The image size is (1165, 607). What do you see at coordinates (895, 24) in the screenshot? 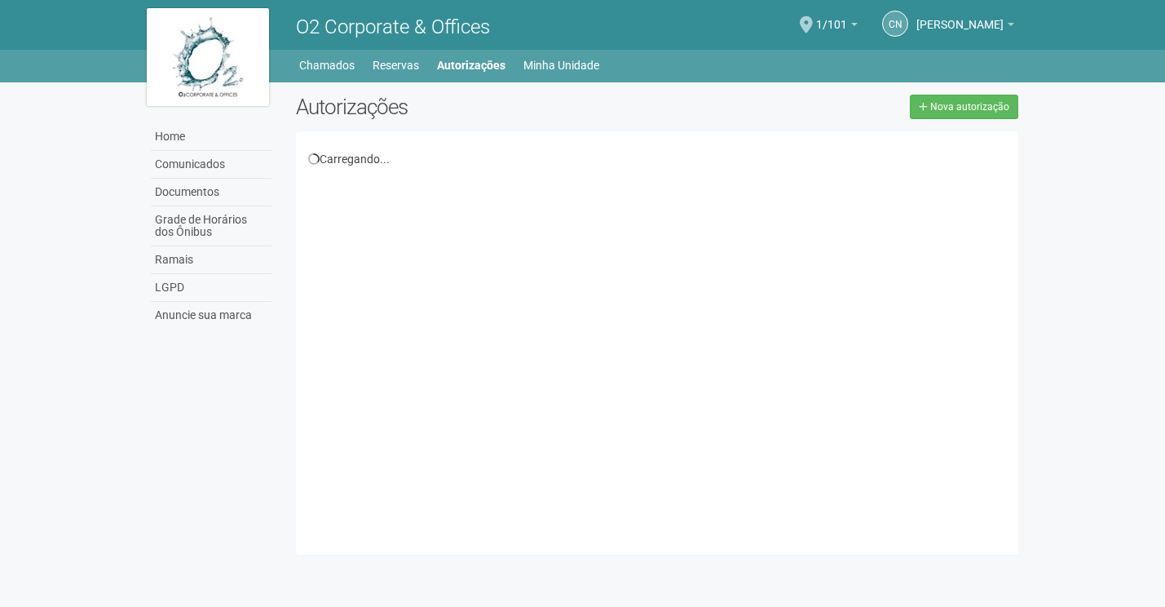
I see `a: CN` at bounding box center [895, 24].